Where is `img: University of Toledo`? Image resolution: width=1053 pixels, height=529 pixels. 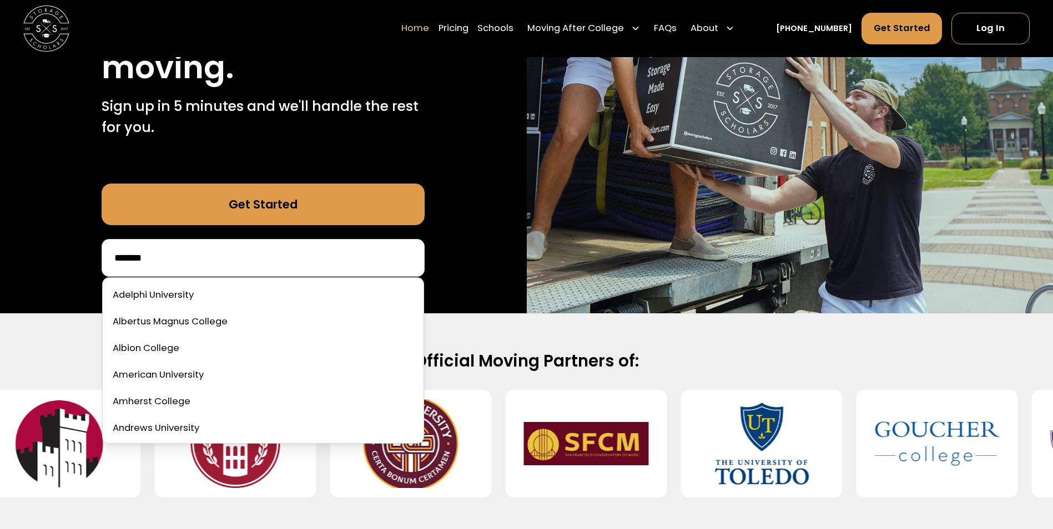 img: University of Toledo is located at coordinates (761, 443).